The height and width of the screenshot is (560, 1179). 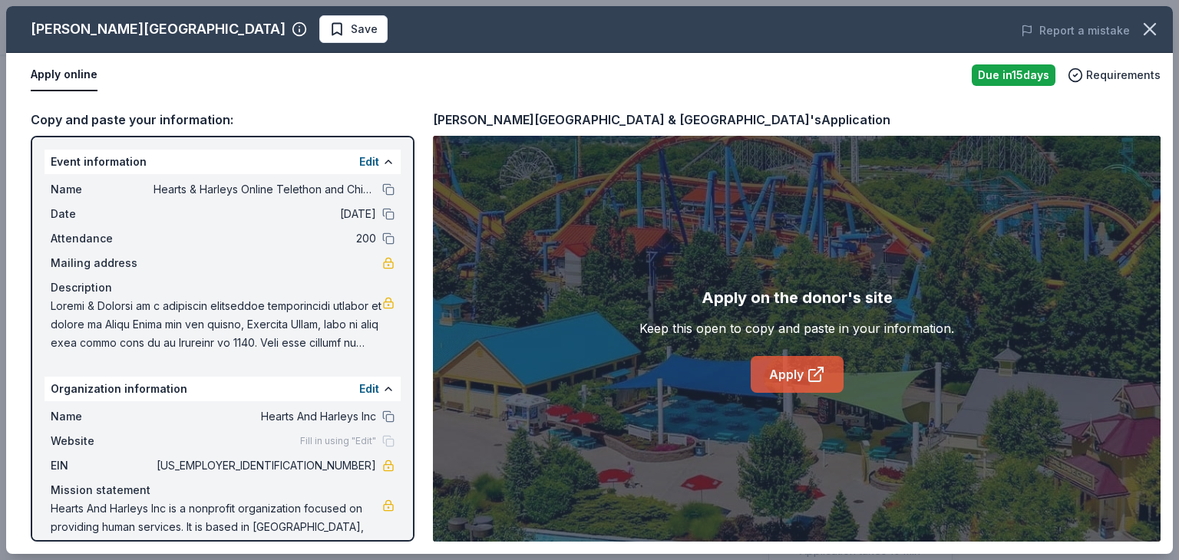 What do you see at coordinates (1123, 75) in the screenshot?
I see `span: Requirements` at bounding box center [1123, 75].